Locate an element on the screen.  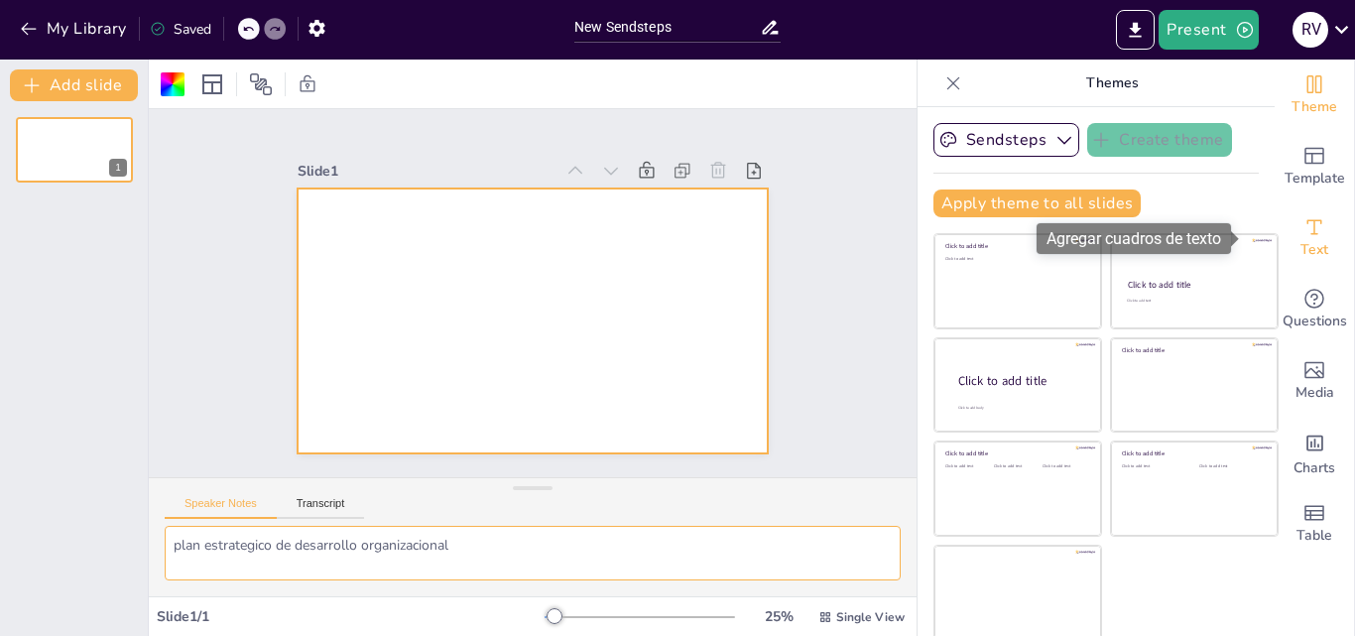
button: Transcript is located at coordinates (320, 508).